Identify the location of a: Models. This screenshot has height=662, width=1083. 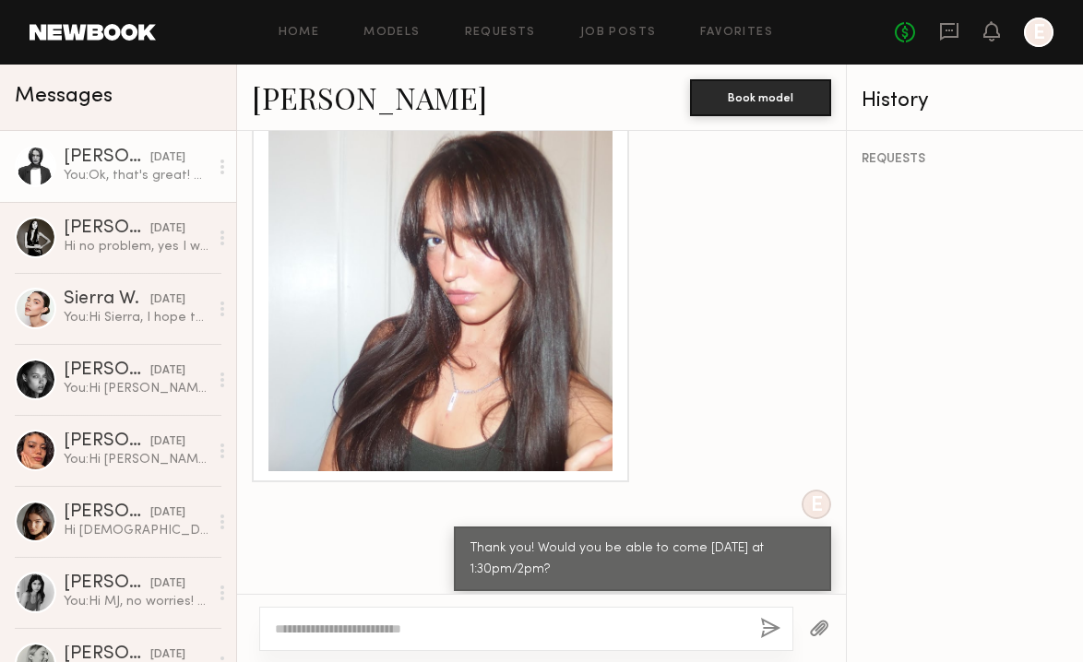
(391, 32).